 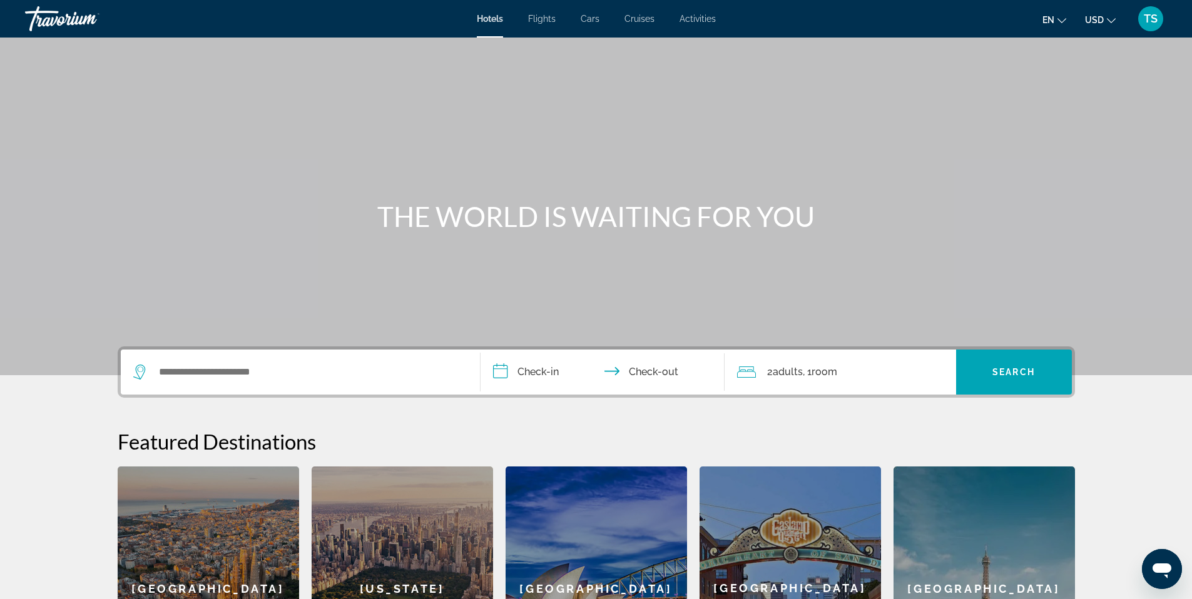 What do you see at coordinates (697, 19) in the screenshot?
I see `a: Activities` at bounding box center [697, 19].